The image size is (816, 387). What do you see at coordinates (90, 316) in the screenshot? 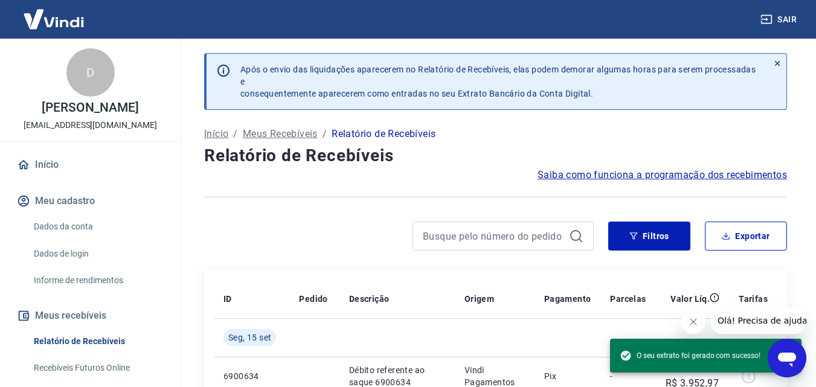
I see `button: Meus recebíveis` at bounding box center [90, 316].